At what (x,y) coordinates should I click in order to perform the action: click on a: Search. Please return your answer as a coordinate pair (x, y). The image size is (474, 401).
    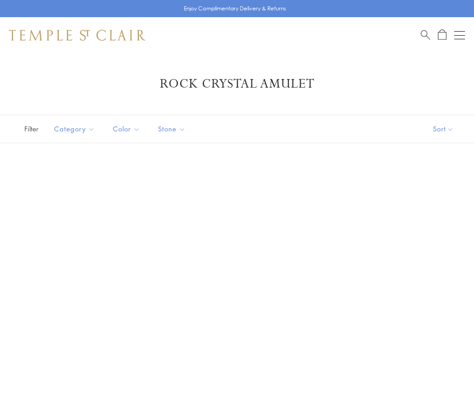
    Looking at the image, I should click on (426, 35).